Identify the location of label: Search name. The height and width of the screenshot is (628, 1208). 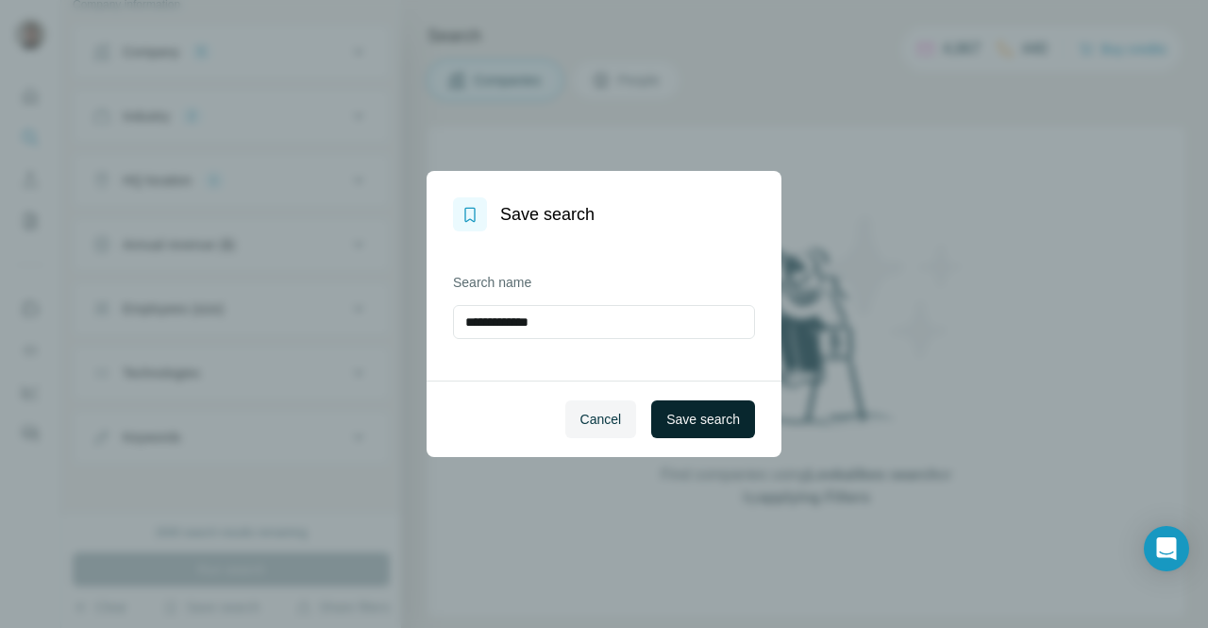
(604, 282).